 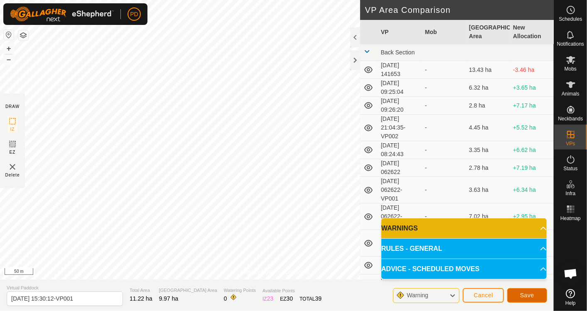 What do you see at coordinates (527, 295) in the screenshot?
I see `button: Save` at bounding box center [527, 295].